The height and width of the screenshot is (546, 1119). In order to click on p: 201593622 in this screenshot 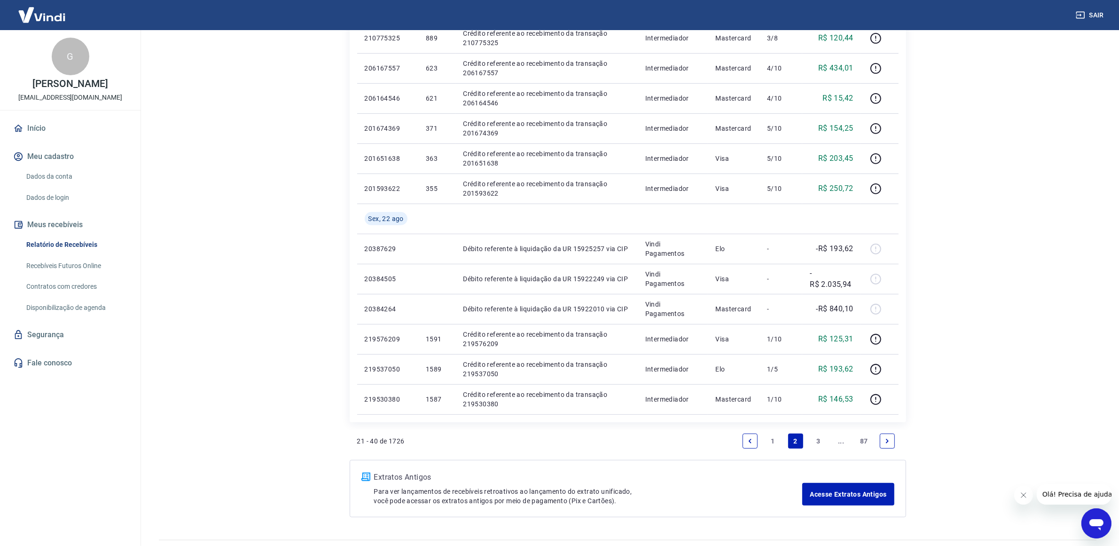, I will do `click(388, 189)`.